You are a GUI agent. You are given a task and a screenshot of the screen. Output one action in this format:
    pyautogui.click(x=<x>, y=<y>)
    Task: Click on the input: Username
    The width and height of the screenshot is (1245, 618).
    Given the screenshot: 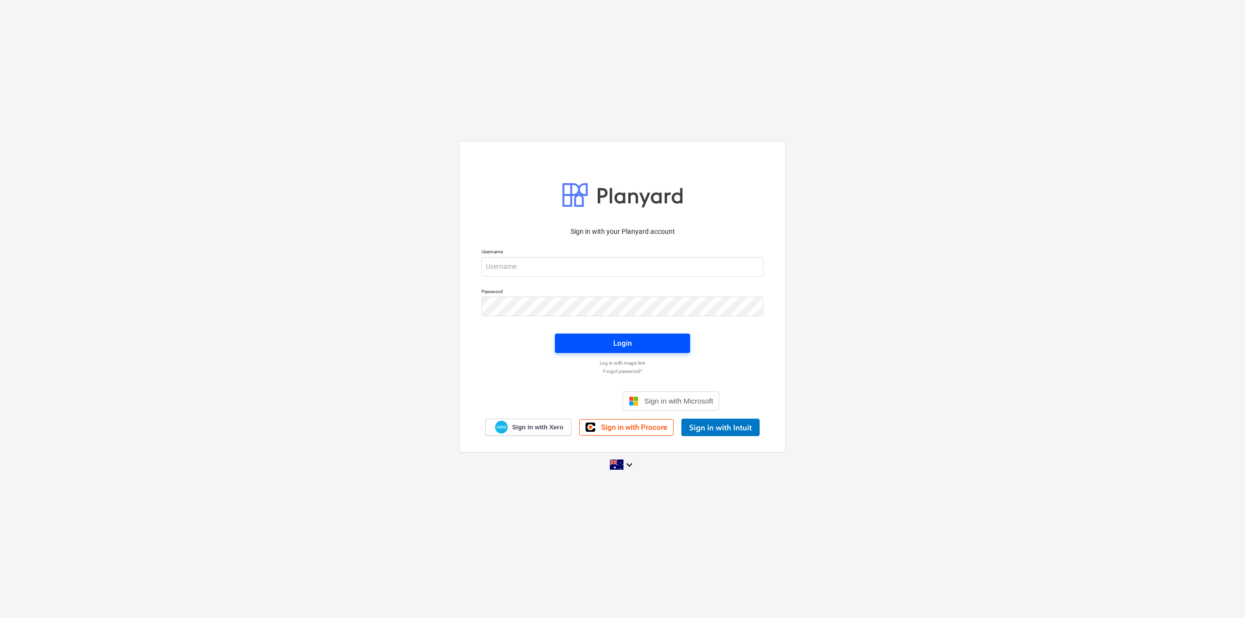 What is the action you would take?
    pyautogui.click(x=622, y=267)
    